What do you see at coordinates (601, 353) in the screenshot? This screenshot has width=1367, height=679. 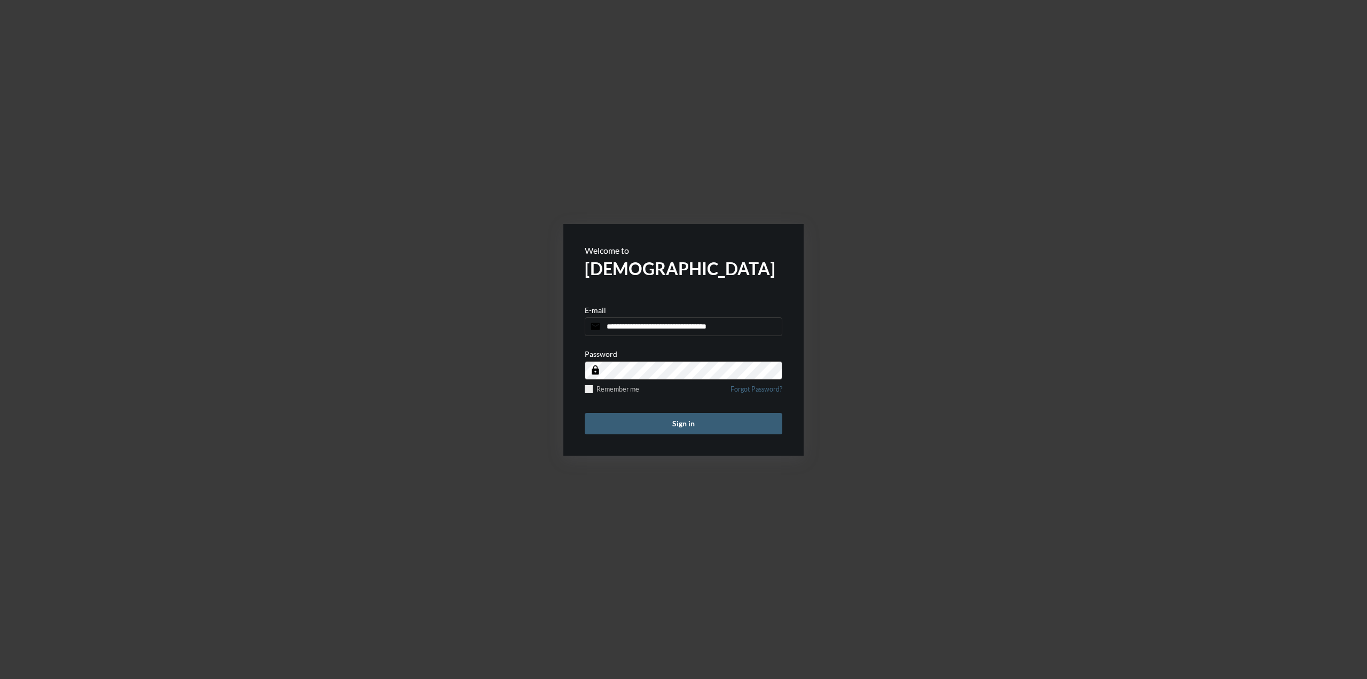 I see `p: Password` at bounding box center [601, 353].